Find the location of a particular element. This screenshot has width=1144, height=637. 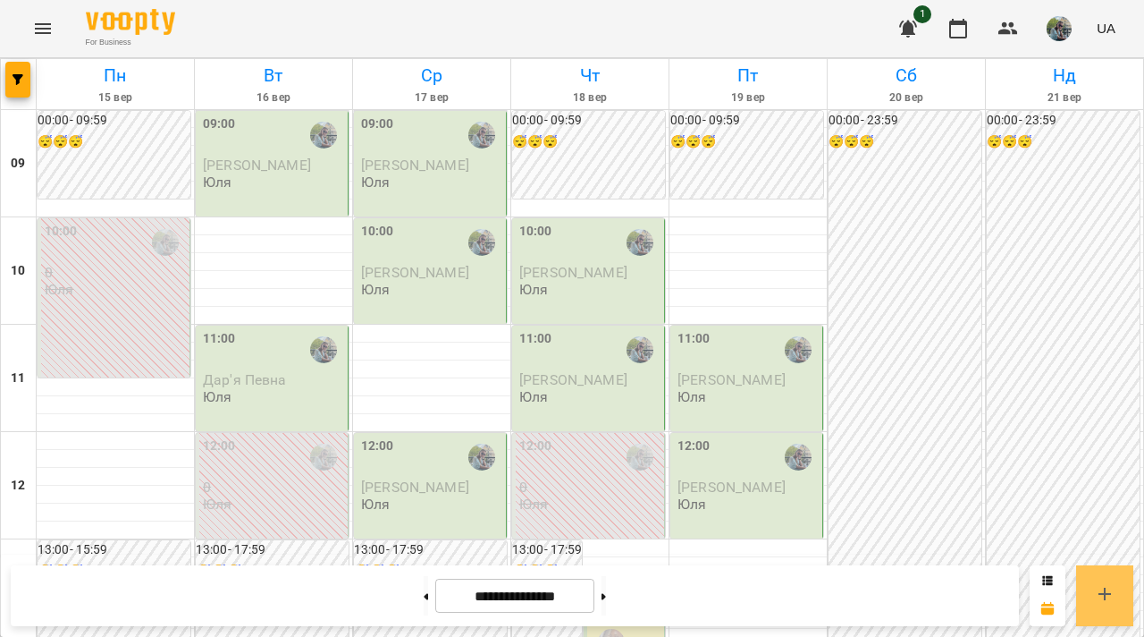

h6: 15 вер is located at coordinates (115, 97).